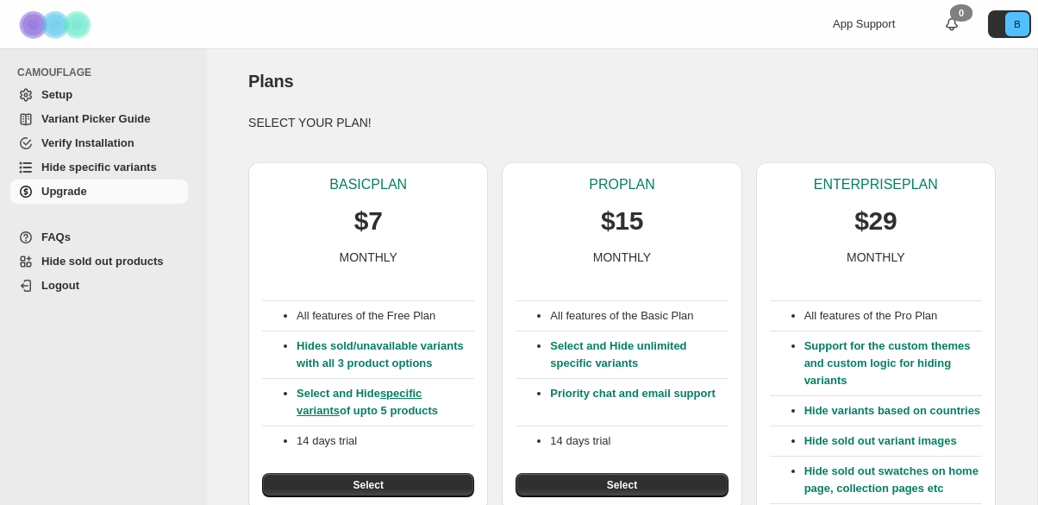 Image resolution: width=1038 pixels, height=505 pixels. What do you see at coordinates (57, 94) in the screenshot?
I see `span: Setup` at bounding box center [57, 94].